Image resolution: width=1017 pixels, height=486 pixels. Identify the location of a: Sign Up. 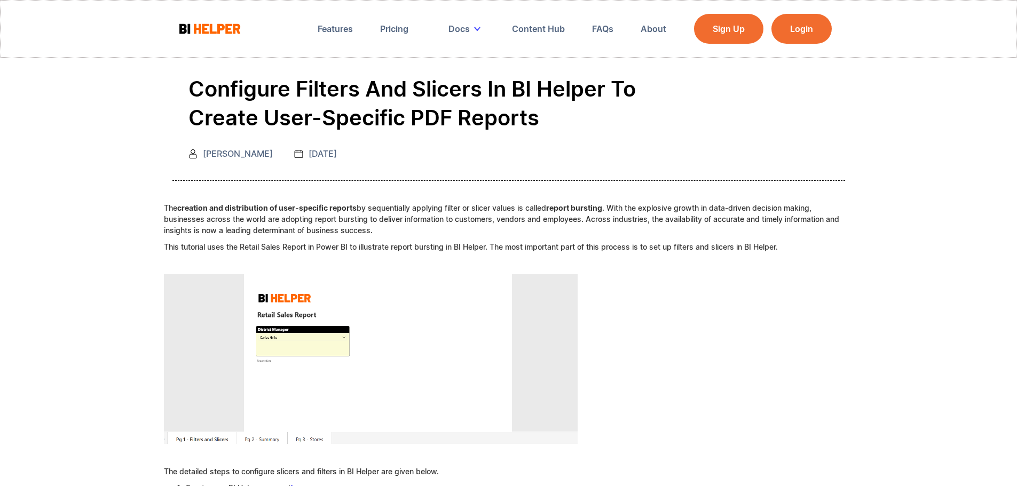
(729, 29).